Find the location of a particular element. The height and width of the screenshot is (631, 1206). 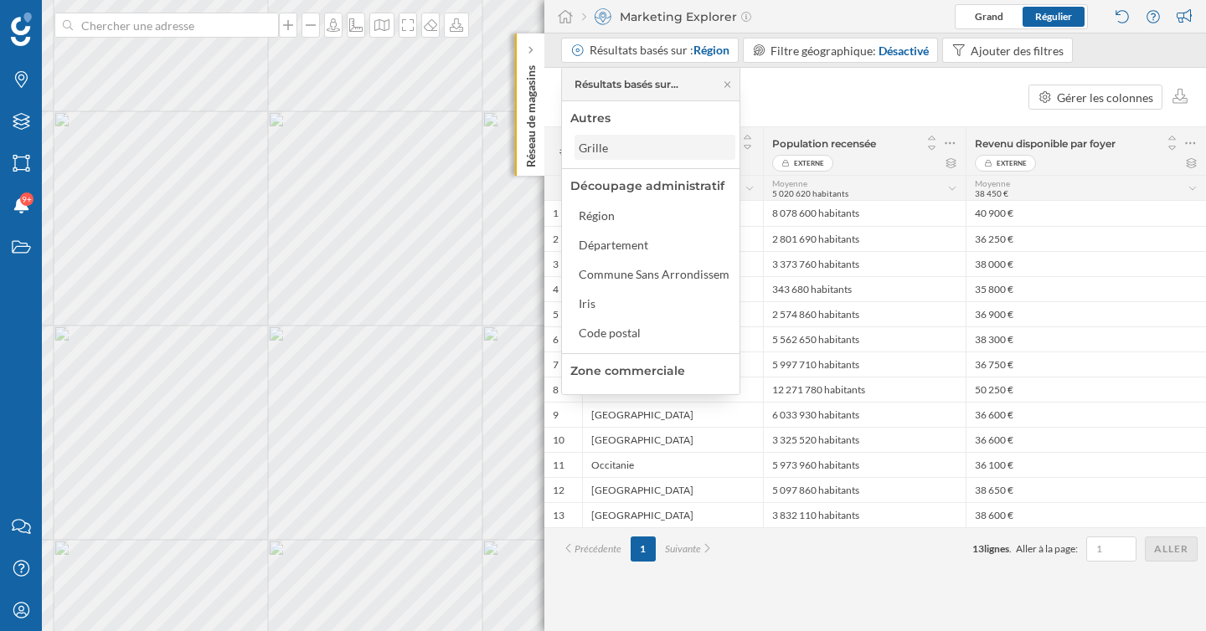

img: explorer.svg is located at coordinates (603, 17).